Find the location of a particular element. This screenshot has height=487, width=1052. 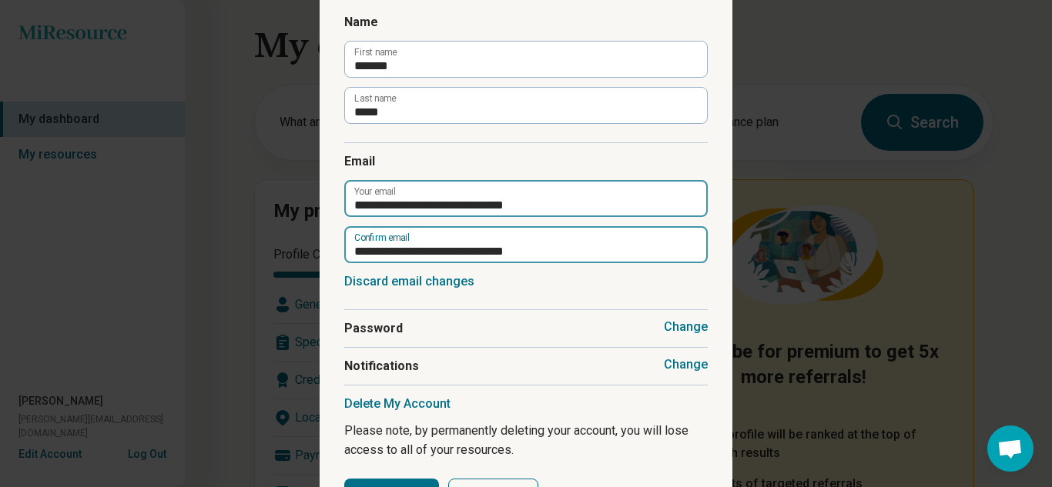

span: Password is located at coordinates (526, 329).